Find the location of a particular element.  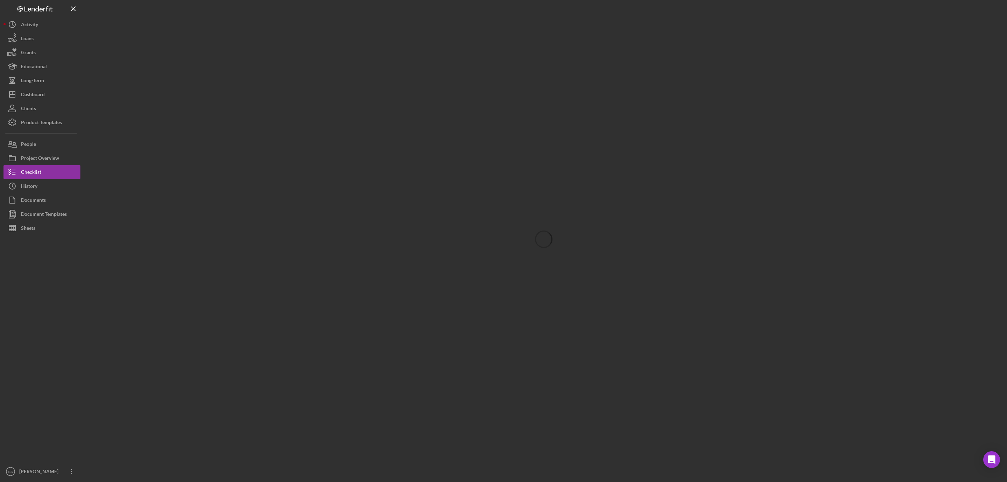

button: Activity is located at coordinates (42, 24).